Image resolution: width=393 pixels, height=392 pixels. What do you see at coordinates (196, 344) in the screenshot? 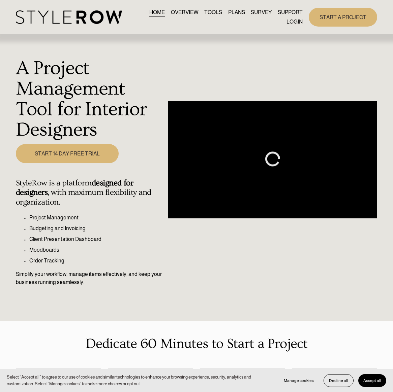
I see `p: Dedicate 60 Minutes to Start a Project` at bounding box center [196, 344].